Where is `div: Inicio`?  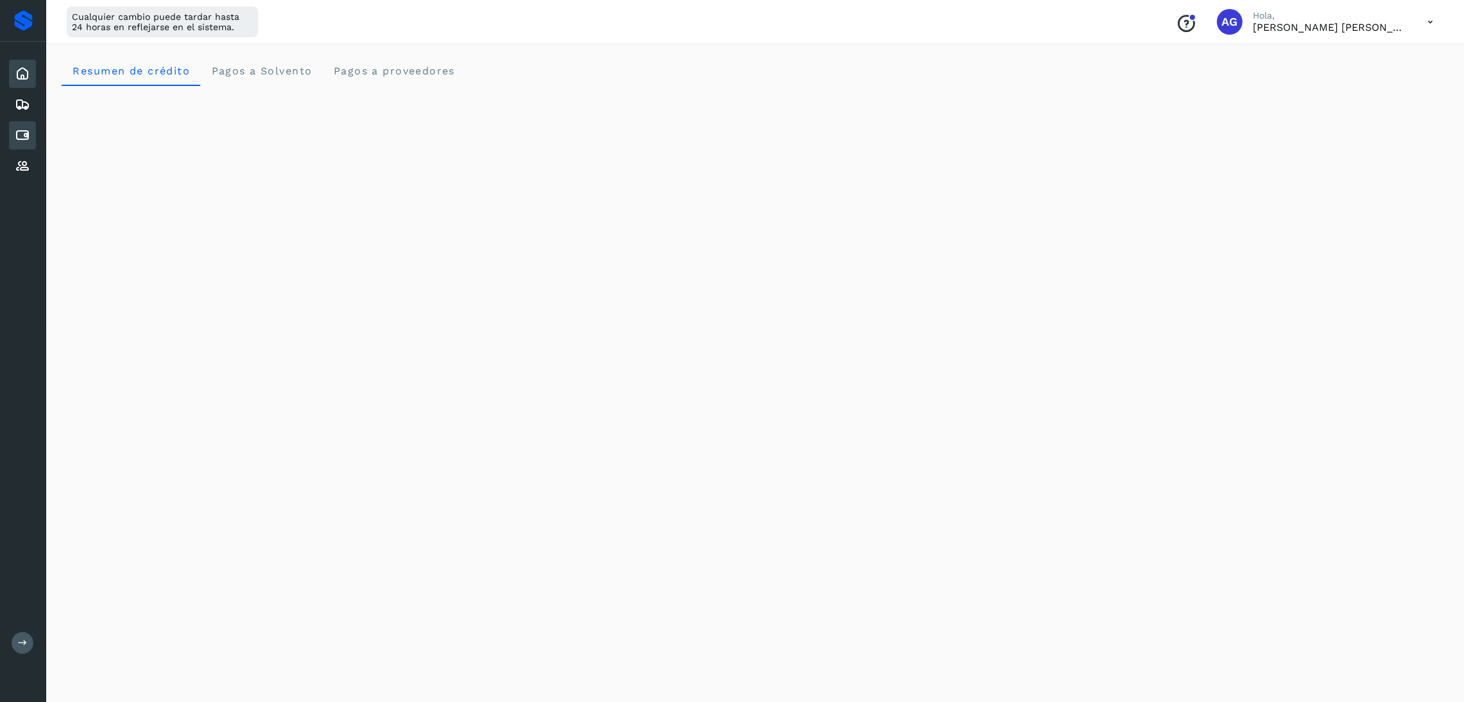
div: Inicio is located at coordinates (22, 74).